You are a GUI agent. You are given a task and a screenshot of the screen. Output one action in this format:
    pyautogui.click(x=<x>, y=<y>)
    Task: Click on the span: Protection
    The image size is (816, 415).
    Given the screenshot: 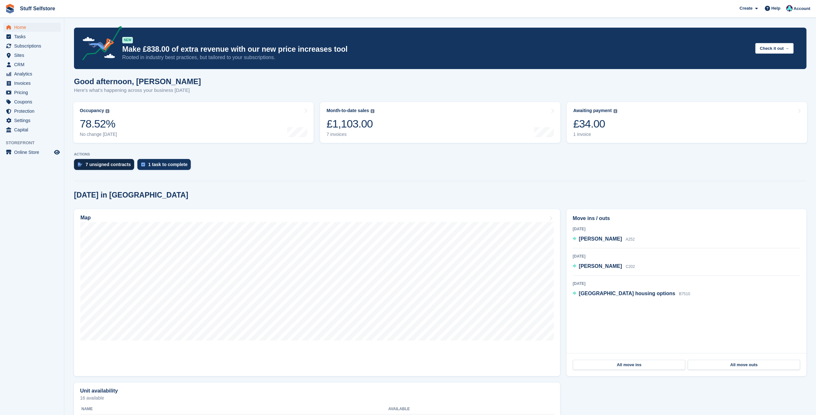 What is the action you would take?
    pyautogui.click(x=33, y=111)
    